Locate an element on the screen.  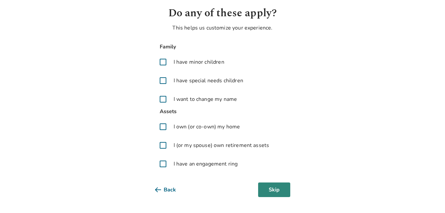
span: I want to change my name is located at coordinates (205, 99).